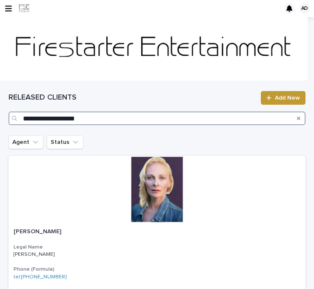  I want to click on h3: Phone (Formula), so click(157, 269).